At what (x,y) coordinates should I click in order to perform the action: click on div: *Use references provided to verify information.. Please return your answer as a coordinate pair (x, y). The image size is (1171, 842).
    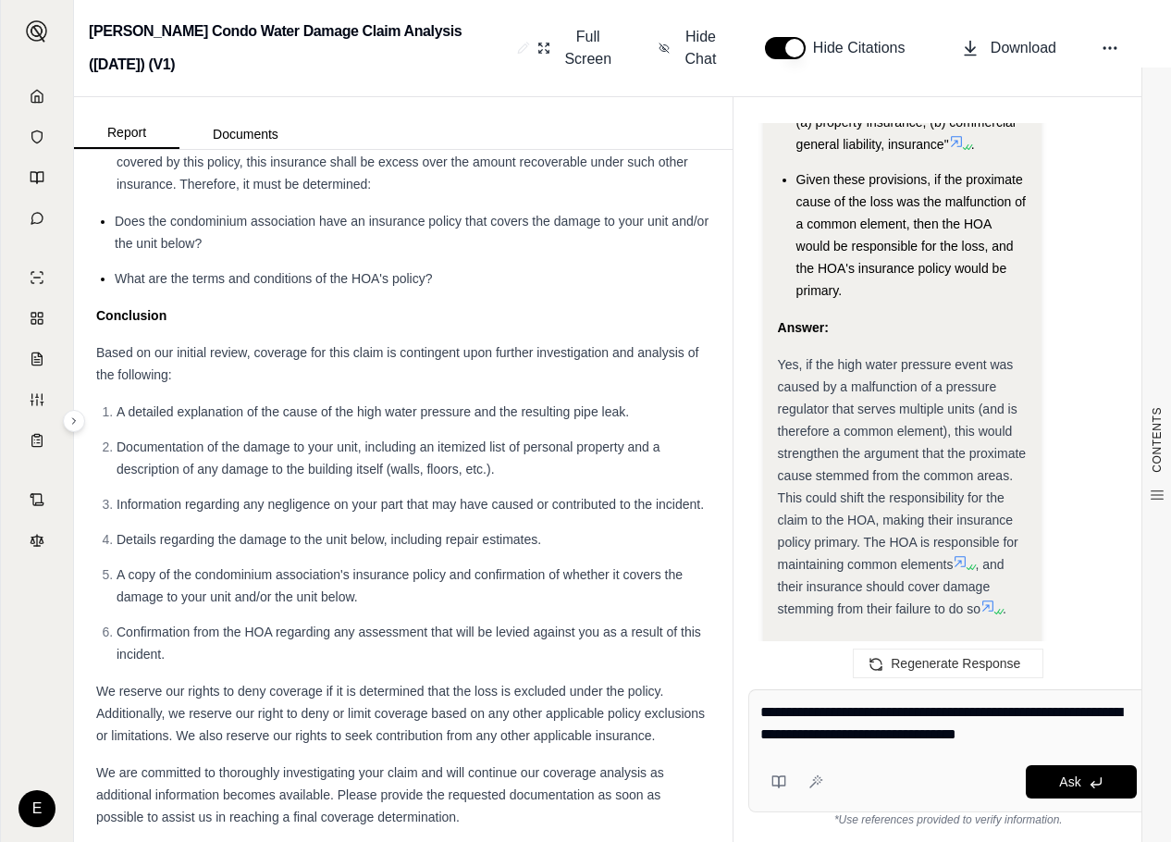
    Looking at the image, I should click on (948, 820).